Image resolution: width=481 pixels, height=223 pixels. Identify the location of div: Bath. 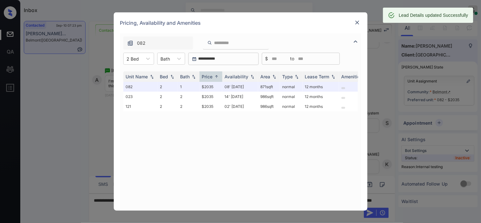
(185, 76).